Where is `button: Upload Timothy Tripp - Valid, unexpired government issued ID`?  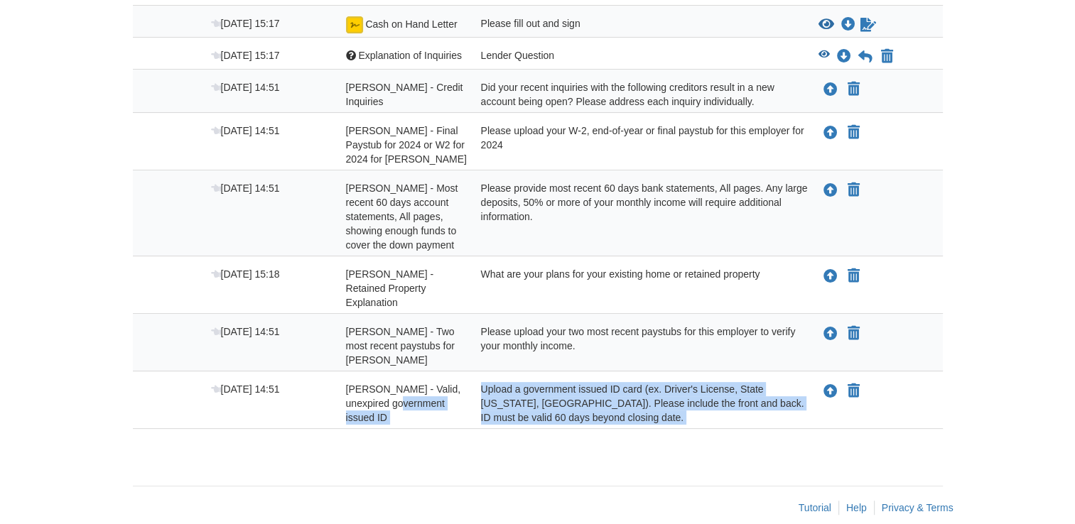 button: Upload Timothy Tripp - Valid, unexpired government issued ID is located at coordinates (831, 391).